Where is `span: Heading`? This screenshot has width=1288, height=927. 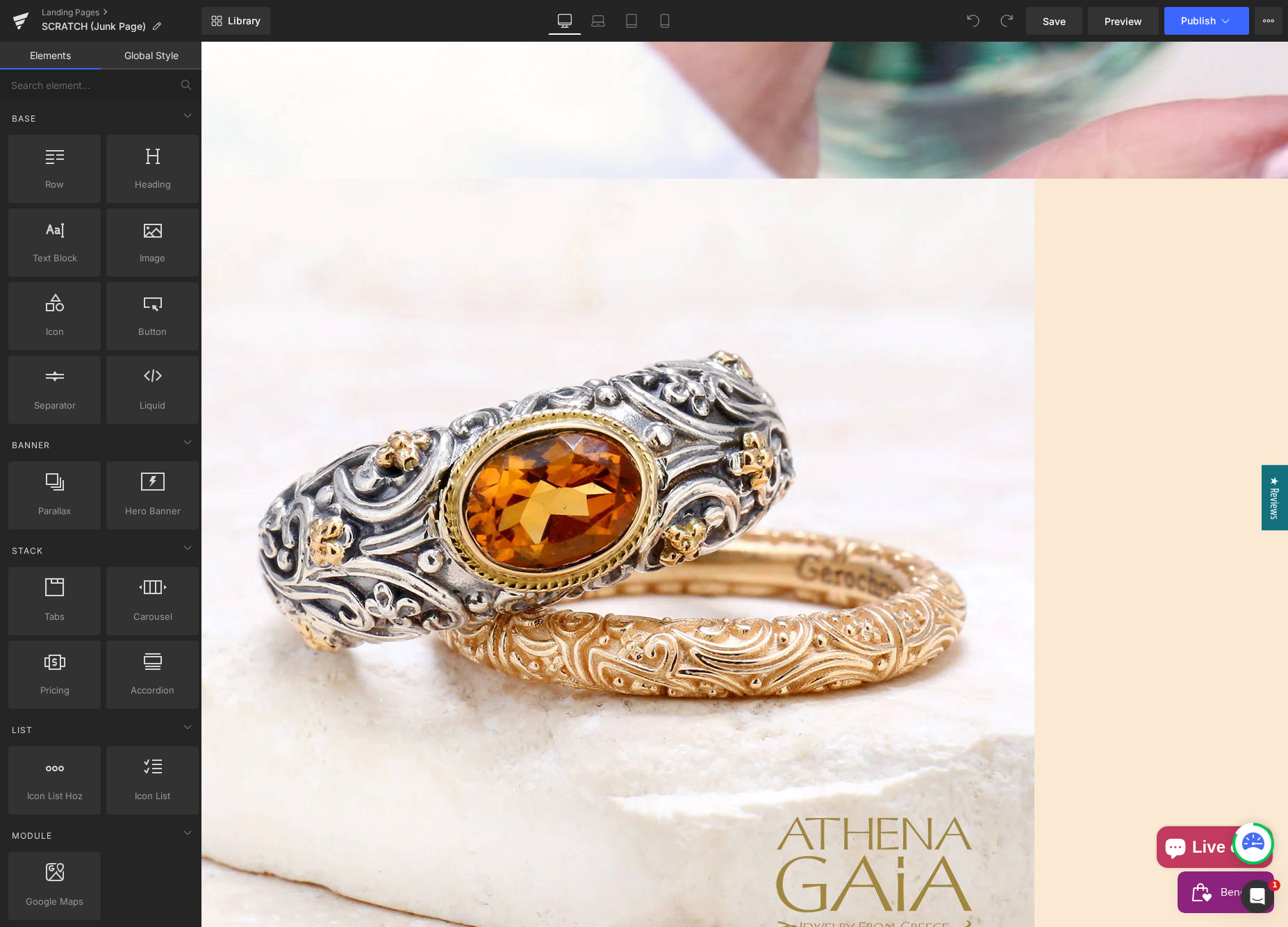
span: Heading is located at coordinates (152, 184).